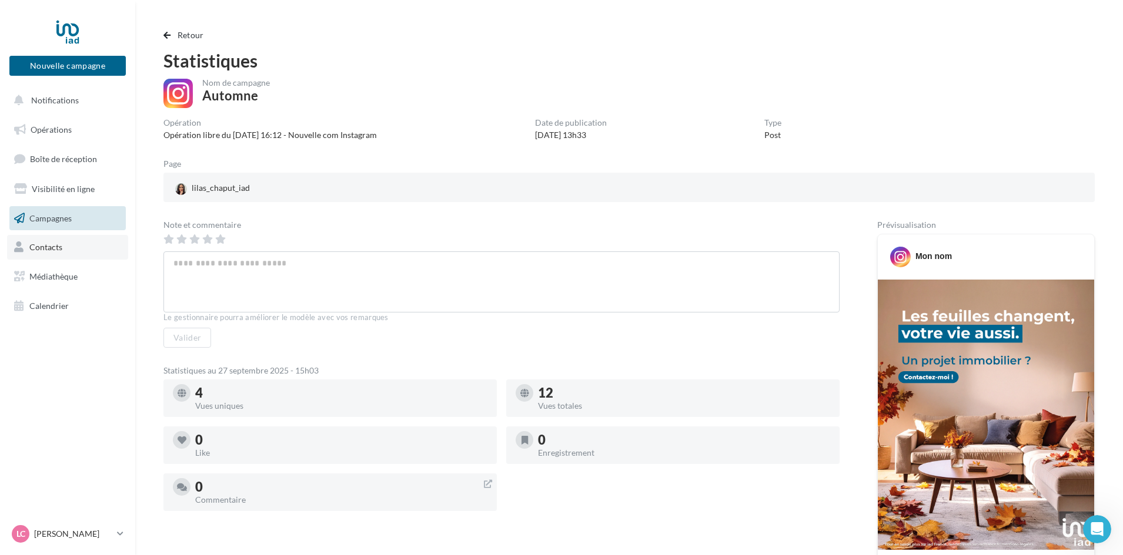  I want to click on button: Valider, so click(187, 338).